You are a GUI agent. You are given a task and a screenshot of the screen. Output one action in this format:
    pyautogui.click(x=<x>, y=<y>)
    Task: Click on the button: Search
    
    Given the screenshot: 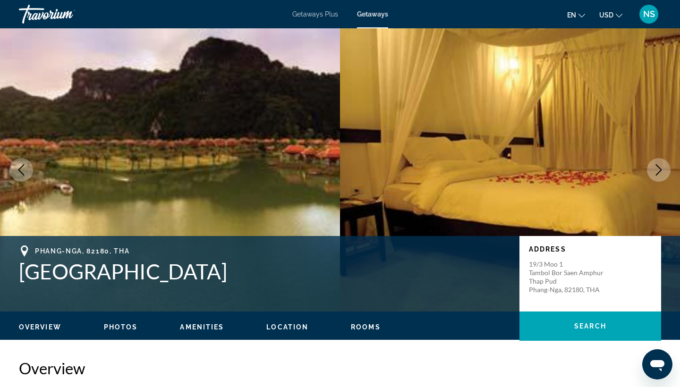 What is the action you would take?
    pyautogui.click(x=590, y=326)
    